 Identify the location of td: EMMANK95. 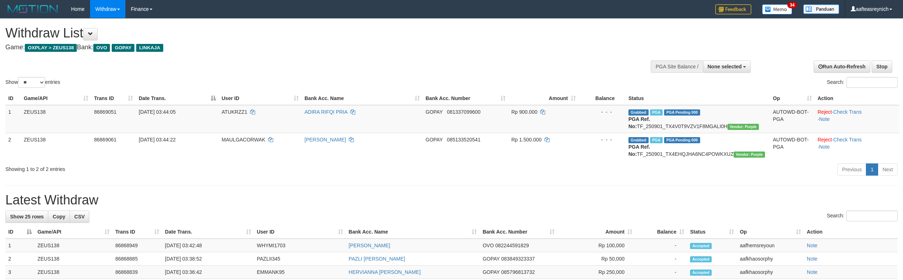
(300, 272).